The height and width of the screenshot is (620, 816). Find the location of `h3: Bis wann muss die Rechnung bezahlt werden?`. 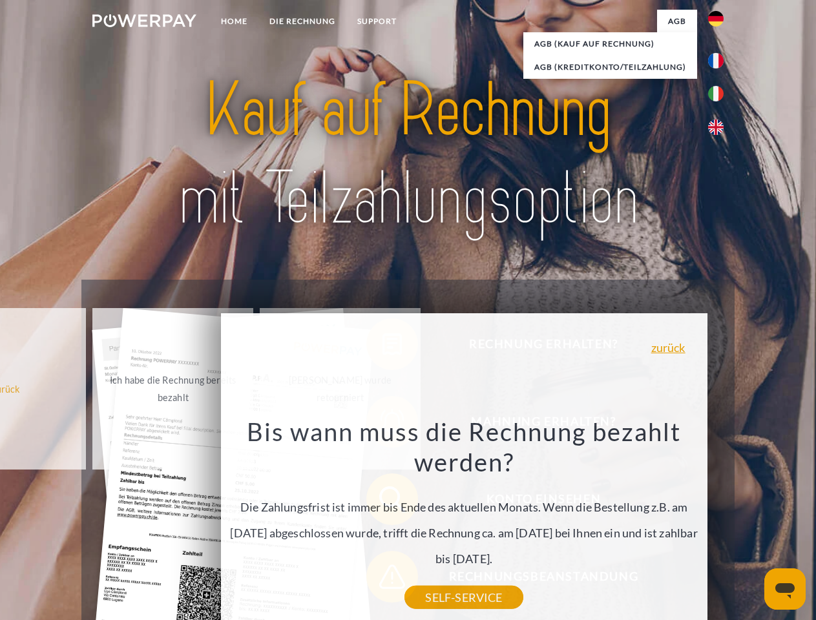

h3: Bis wann muss die Rechnung bezahlt werden? is located at coordinates (464, 447).